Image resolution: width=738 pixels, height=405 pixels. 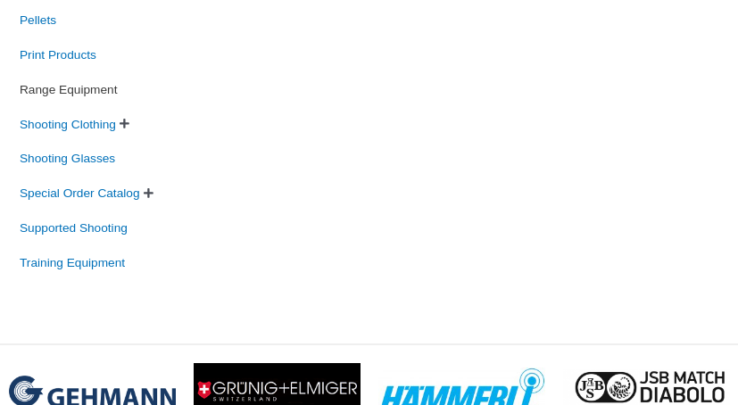 I want to click on span: Training Equipment, so click(x=72, y=263).